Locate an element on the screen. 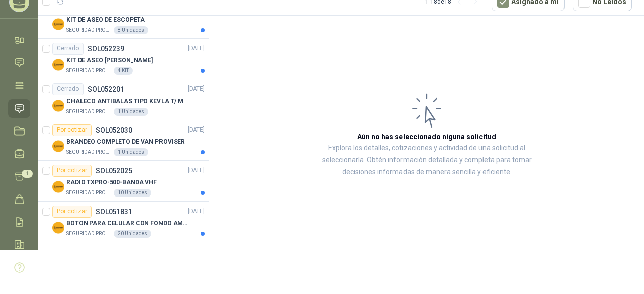 Image resolution: width=644 pixels, height=294 pixels. p: RADIO TXPRO-500-BANDA VHF is located at coordinates (112, 183).